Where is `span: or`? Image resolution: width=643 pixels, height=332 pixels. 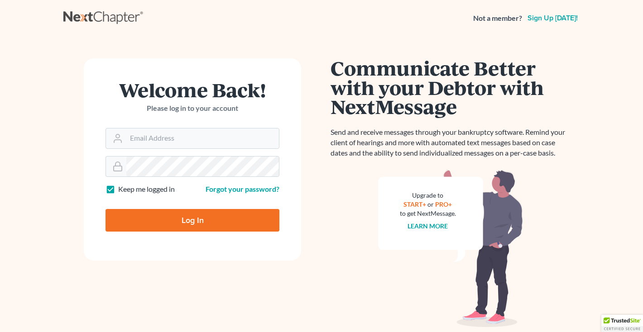 span: or is located at coordinates (431, 204).